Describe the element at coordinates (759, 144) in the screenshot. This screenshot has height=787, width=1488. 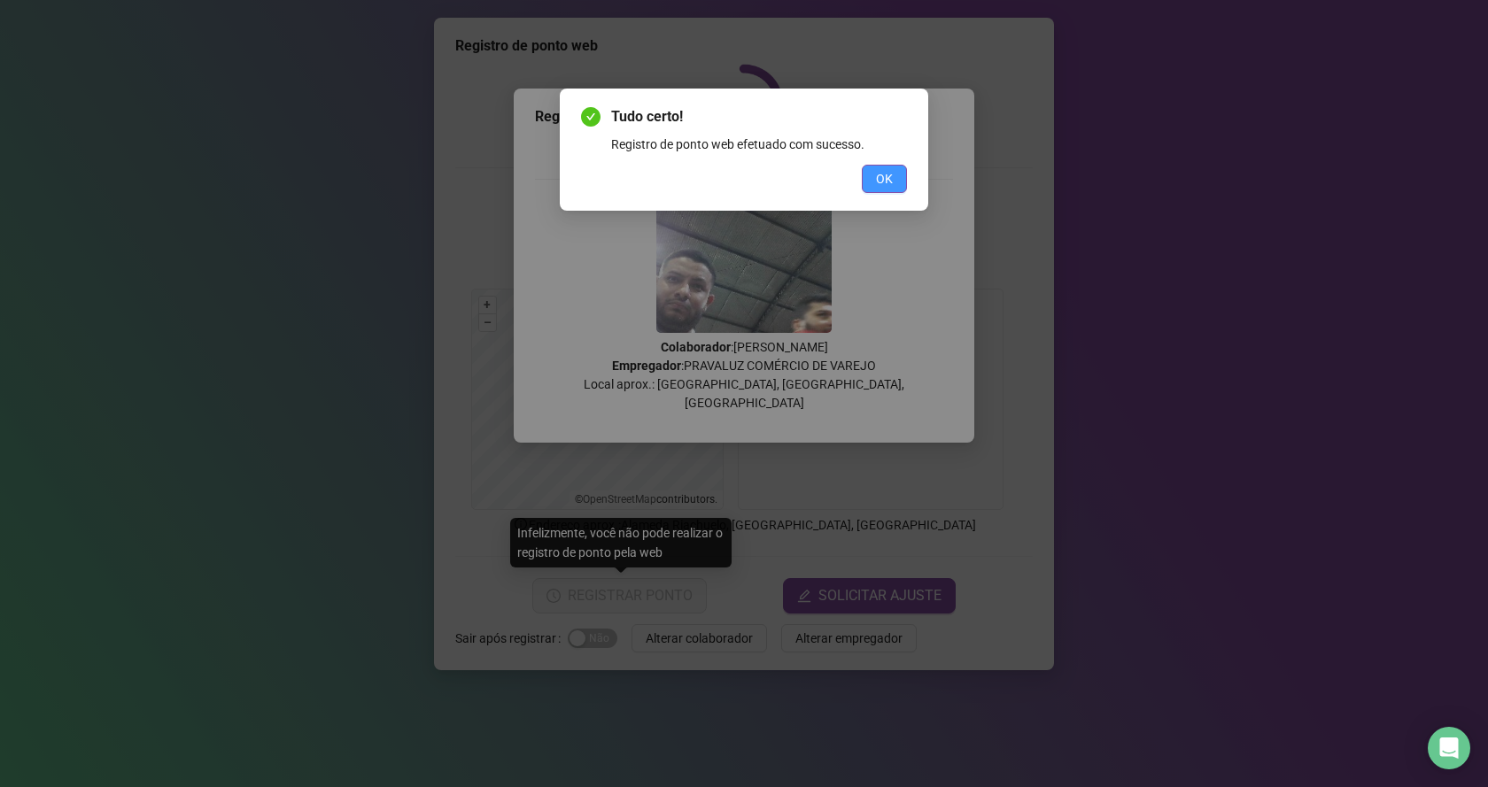
I see `div: Registro de ponto web efetuado com sucesso.` at that location.